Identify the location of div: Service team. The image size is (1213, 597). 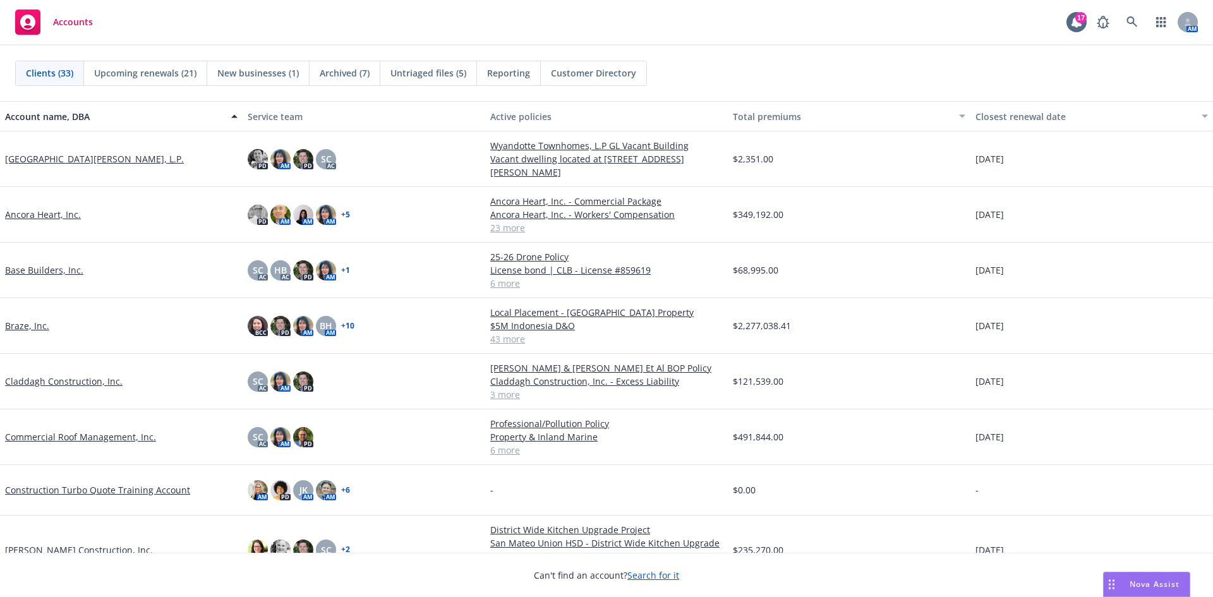
(364, 116).